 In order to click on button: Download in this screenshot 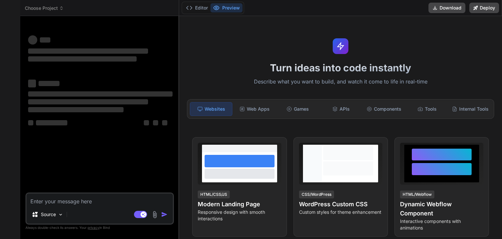, I will do `click(447, 8)`.